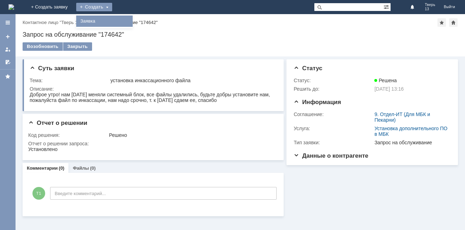  I want to click on span: Отчет о решении, so click(58, 123).